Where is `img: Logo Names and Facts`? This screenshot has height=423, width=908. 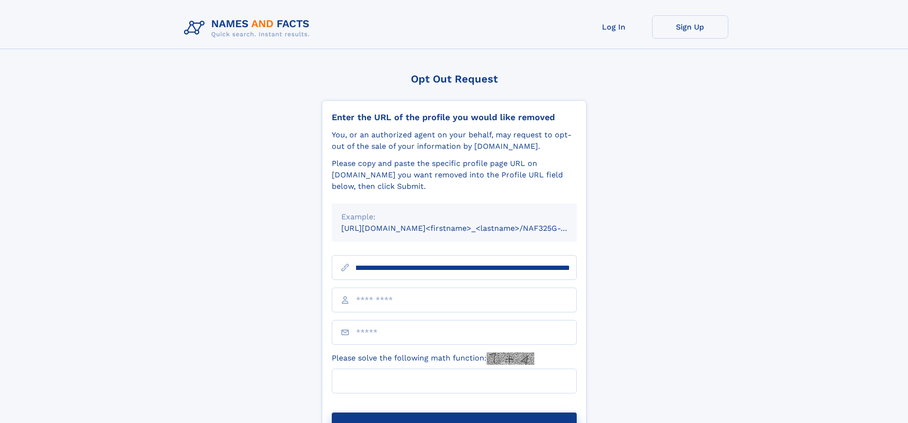 img: Logo Names and Facts is located at coordinates (249, 28).